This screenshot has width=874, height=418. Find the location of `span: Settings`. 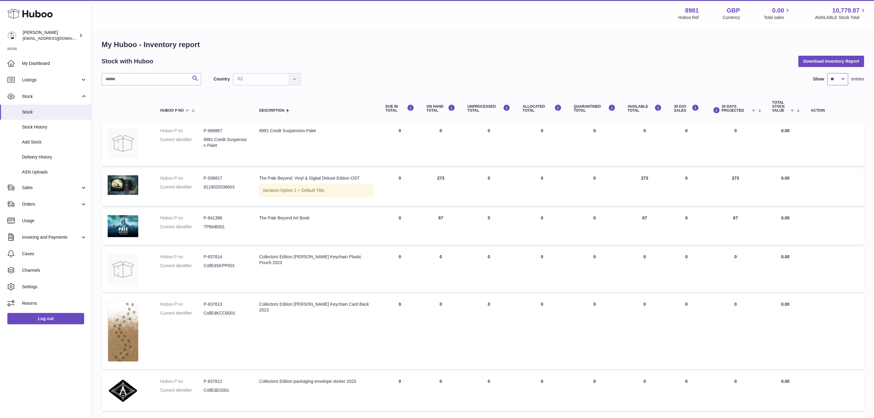

span: Settings is located at coordinates (54, 287).